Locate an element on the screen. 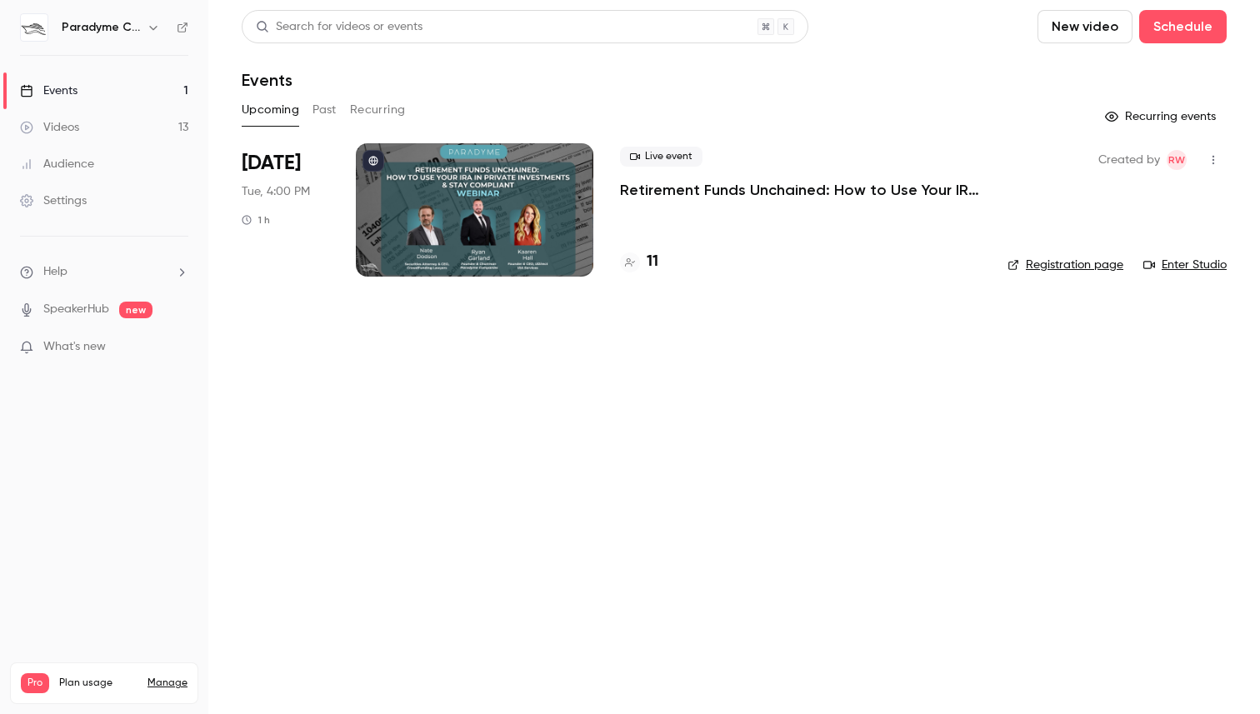 The width and height of the screenshot is (1260, 714). span: Help is located at coordinates (55, 272).